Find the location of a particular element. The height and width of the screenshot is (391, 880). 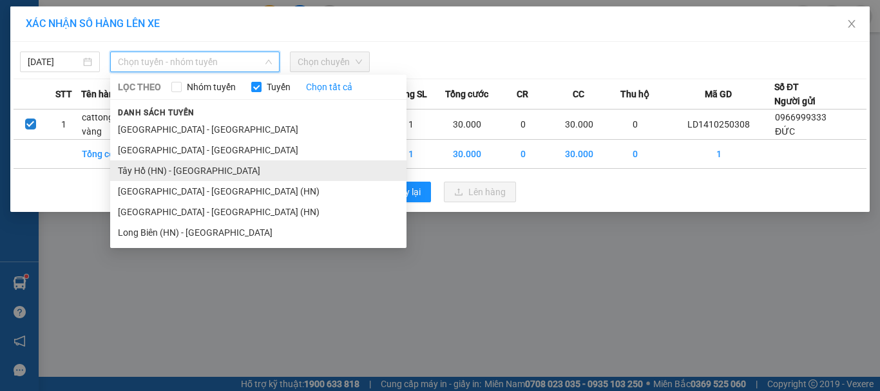

span: Danh sách tuyến is located at coordinates (156, 113).